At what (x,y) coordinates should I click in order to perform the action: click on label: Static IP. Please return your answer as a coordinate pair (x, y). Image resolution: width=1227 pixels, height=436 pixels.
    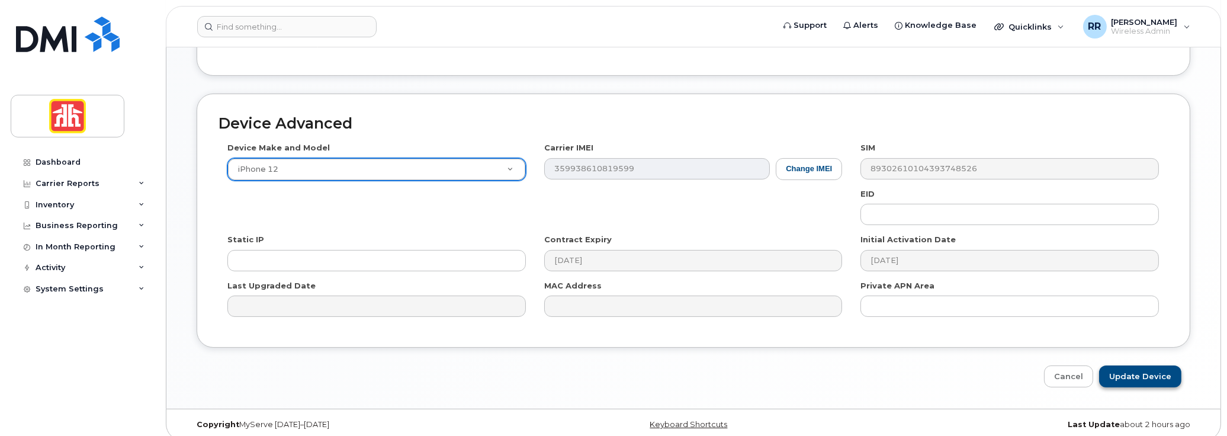
    Looking at the image, I should click on (246, 239).